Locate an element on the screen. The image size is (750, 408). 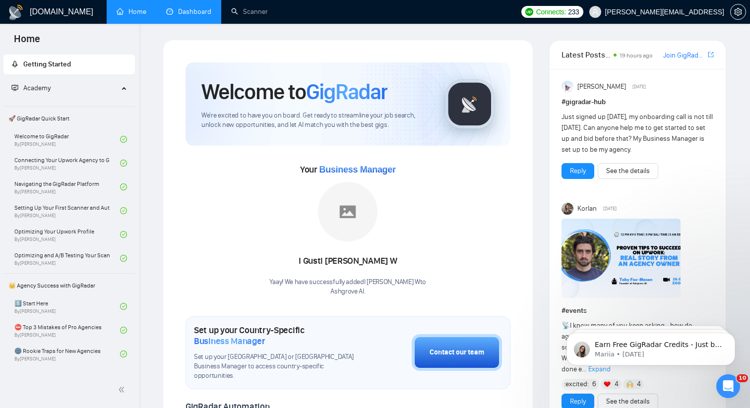
a: setting is located at coordinates (738, 12).